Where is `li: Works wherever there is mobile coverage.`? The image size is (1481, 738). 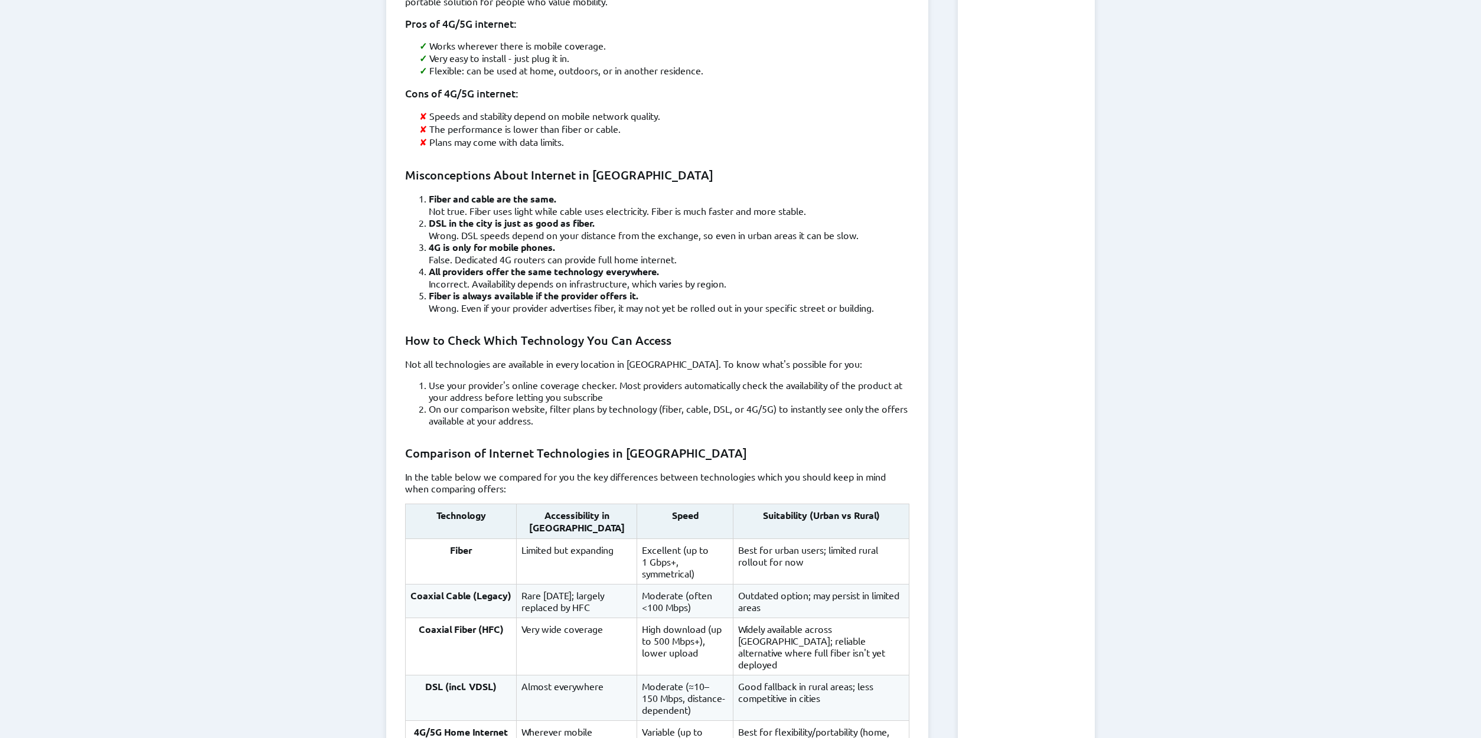
li: Works wherever there is mobile coverage. is located at coordinates (664, 45).